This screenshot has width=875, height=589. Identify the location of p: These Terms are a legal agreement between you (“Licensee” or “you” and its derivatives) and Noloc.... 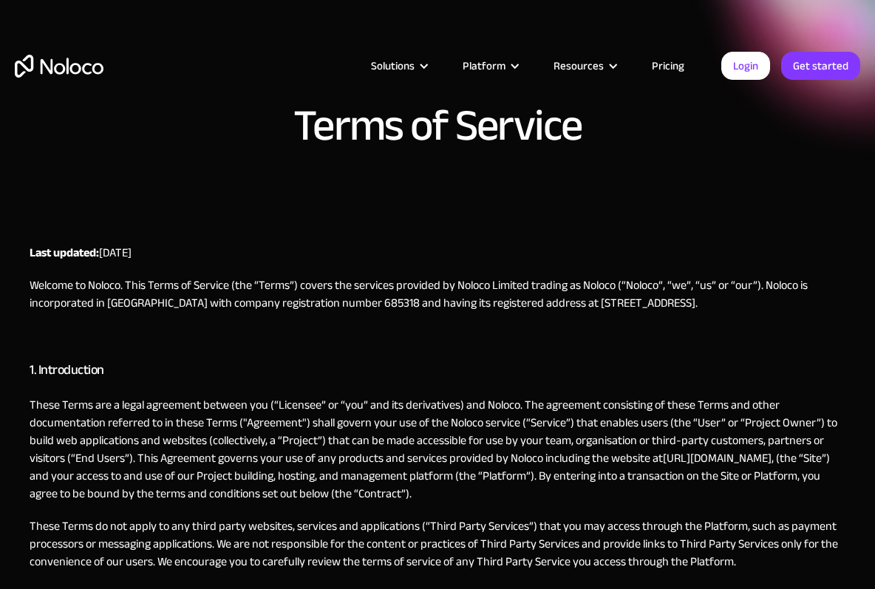
(438, 449).